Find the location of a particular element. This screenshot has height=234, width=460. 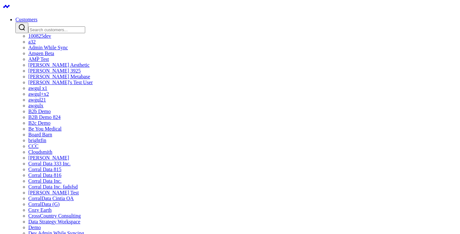

a: Demo is located at coordinates (34, 227).